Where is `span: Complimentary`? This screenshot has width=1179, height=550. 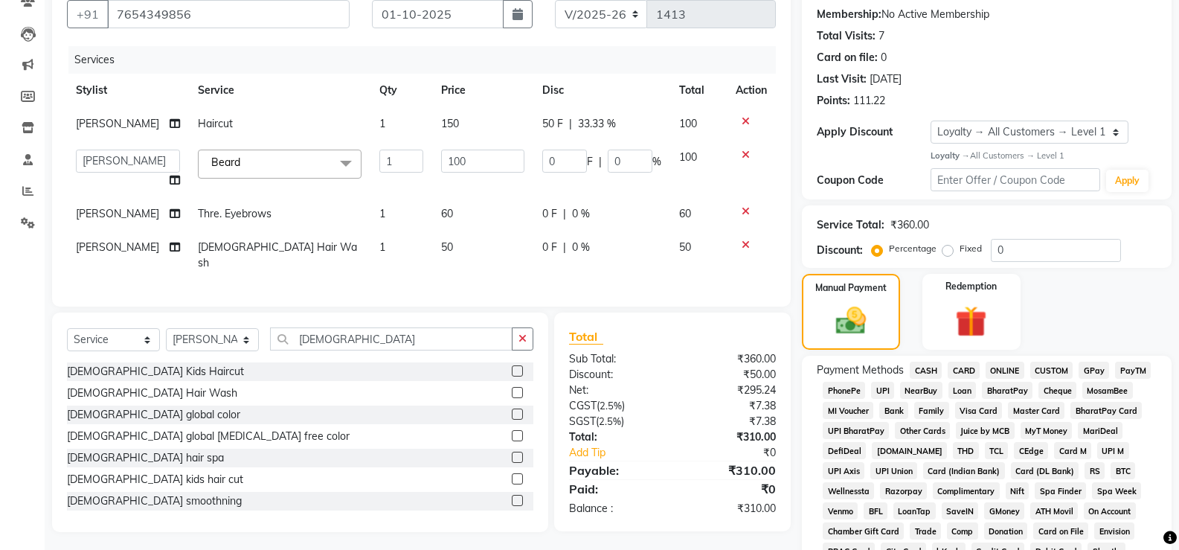 span: Complimentary is located at coordinates (966, 490).